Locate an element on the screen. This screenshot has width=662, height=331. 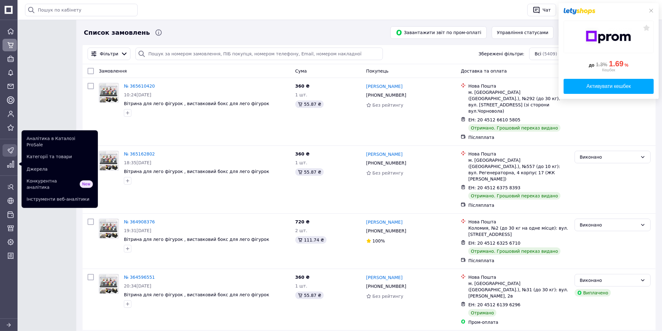
button: Управління статусами is located at coordinates (523, 33).